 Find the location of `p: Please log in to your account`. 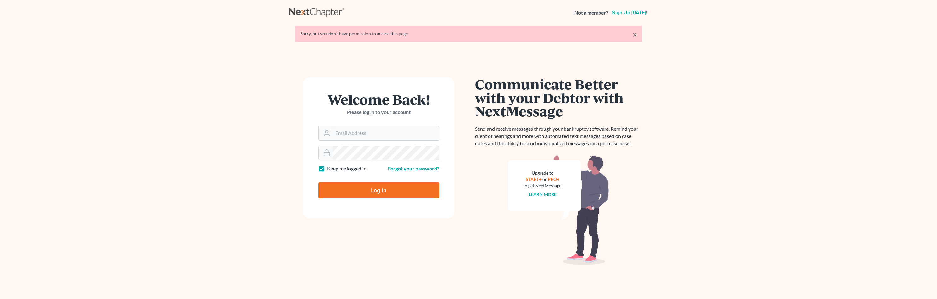

p: Please log in to your account is located at coordinates (379, 112).